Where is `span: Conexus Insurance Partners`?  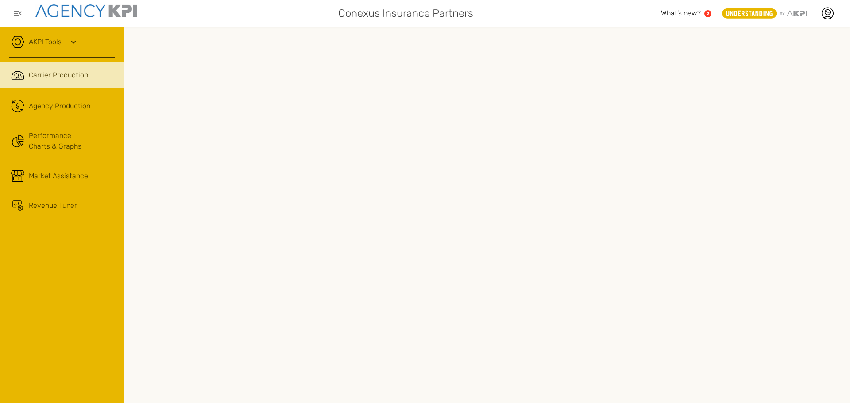
span: Conexus Insurance Partners is located at coordinates (406, 13).